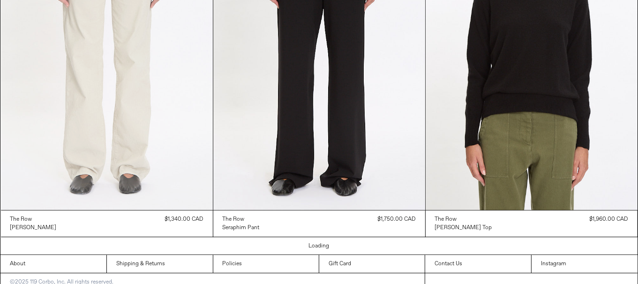 The image size is (638, 284). I want to click on a: Loading, so click(319, 246).